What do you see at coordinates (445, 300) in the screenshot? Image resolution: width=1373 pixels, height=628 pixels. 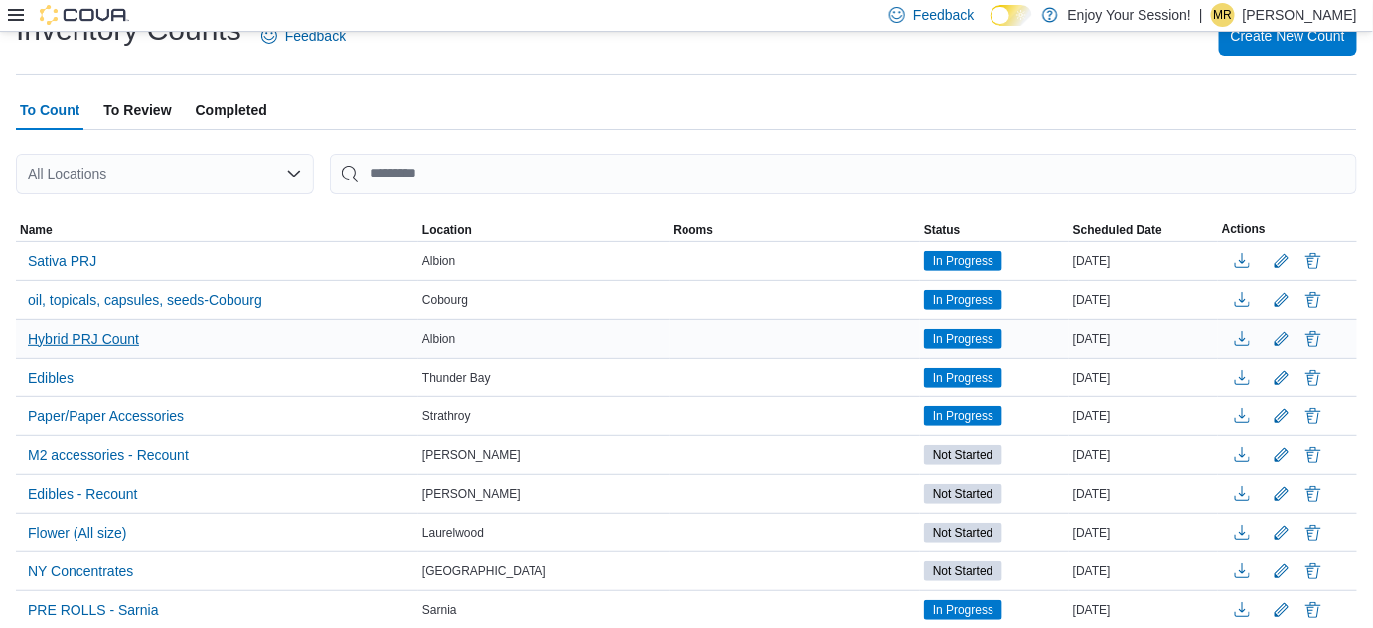 I see `span: Cobourg` at bounding box center [445, 300].